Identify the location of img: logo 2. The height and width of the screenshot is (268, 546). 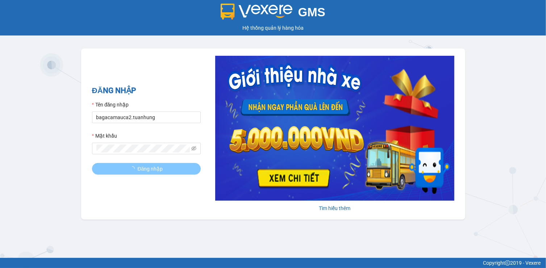
(256, 12).